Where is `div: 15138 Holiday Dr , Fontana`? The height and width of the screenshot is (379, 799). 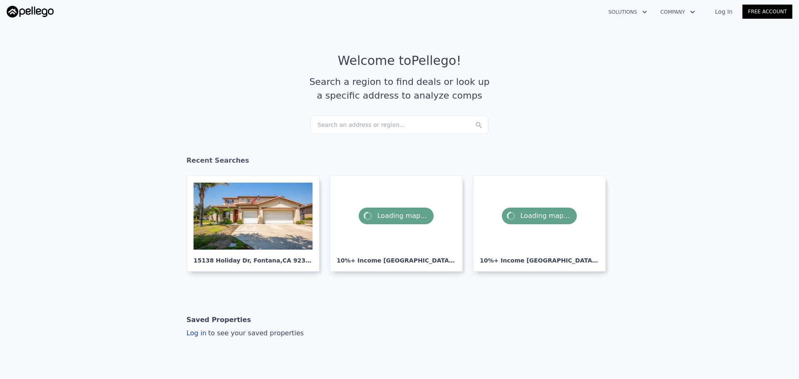
div: 15138 Holiday Dr , Fontana is located at coordinates (253, 257).